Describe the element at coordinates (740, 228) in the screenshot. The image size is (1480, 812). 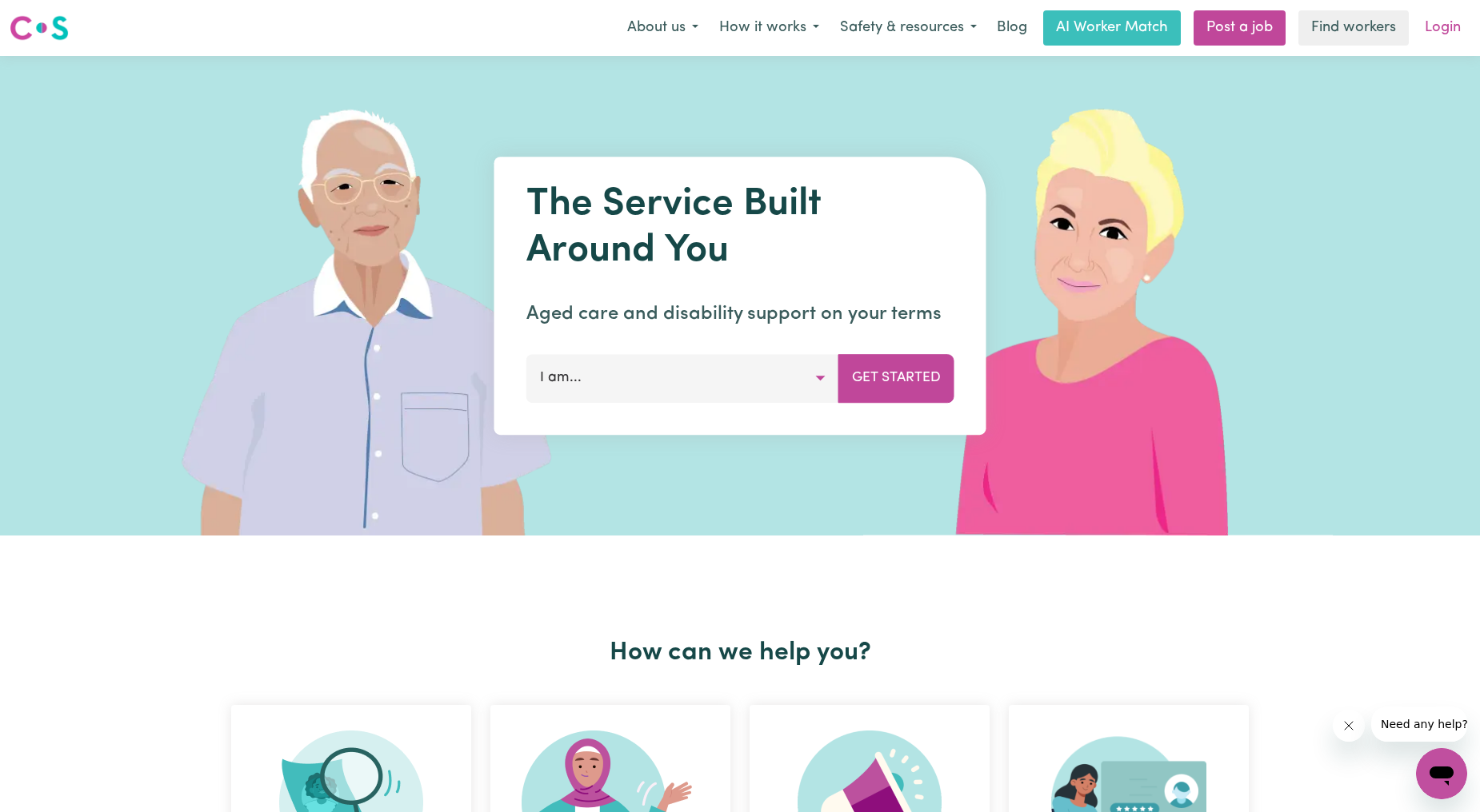
I see `h1: The Service Built Around You` at that location.